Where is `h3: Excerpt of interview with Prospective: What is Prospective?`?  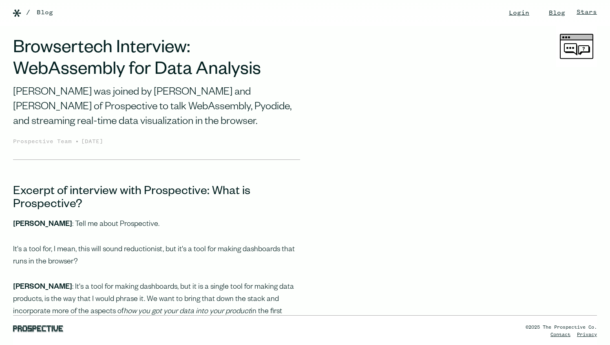 h3: Excerpt of interview with Prospective: What is Prospective? is located at coordinates (157, 199).